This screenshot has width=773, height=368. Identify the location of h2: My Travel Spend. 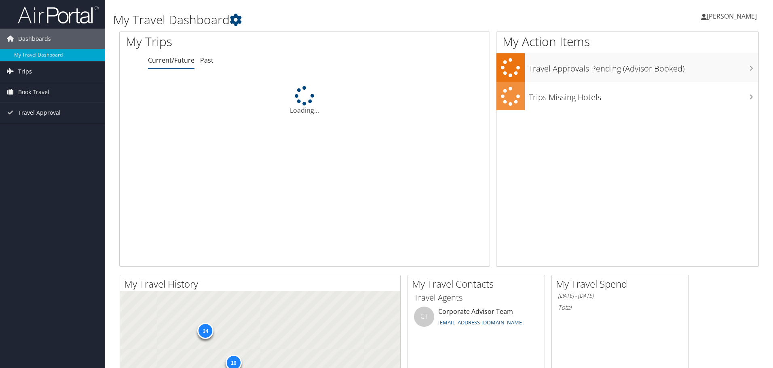
(622, 284).